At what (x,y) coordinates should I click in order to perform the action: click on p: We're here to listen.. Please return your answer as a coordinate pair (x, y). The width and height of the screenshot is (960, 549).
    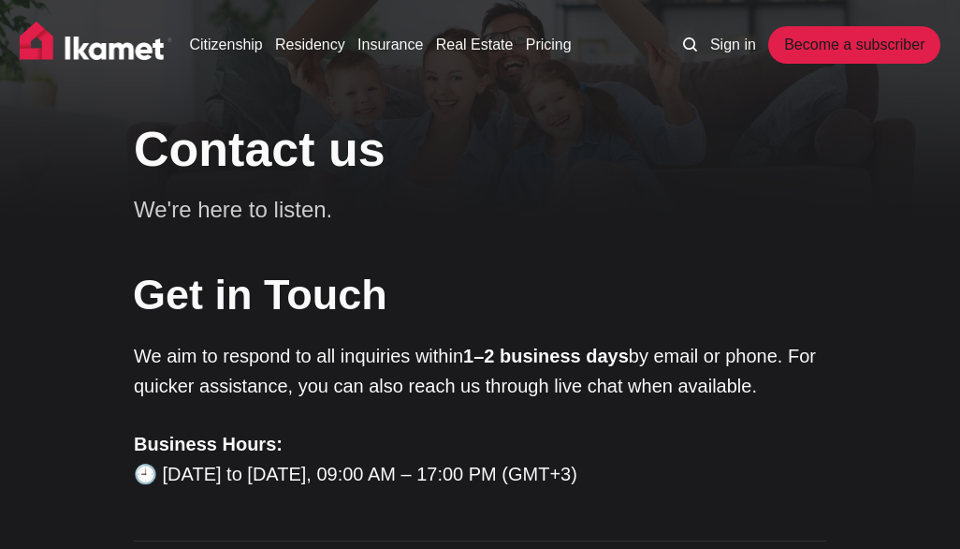
    Looking at the image, I should click on (461, 210).